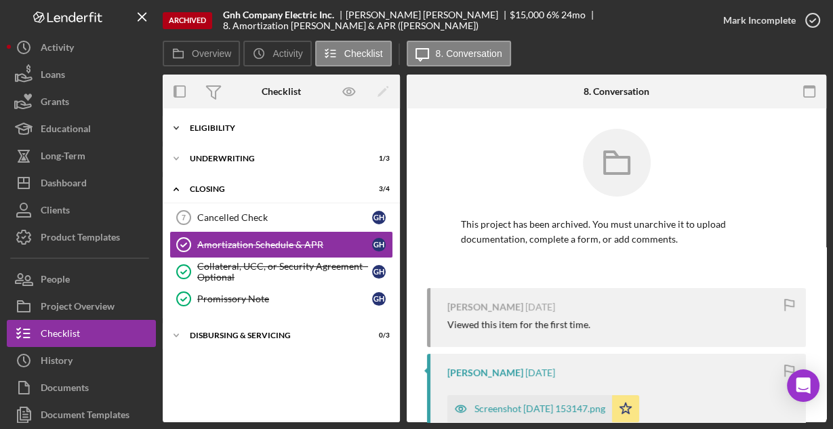  I want to click on div: Collateral, UCC, or Security Agreement - Optional, so click(285, 272).